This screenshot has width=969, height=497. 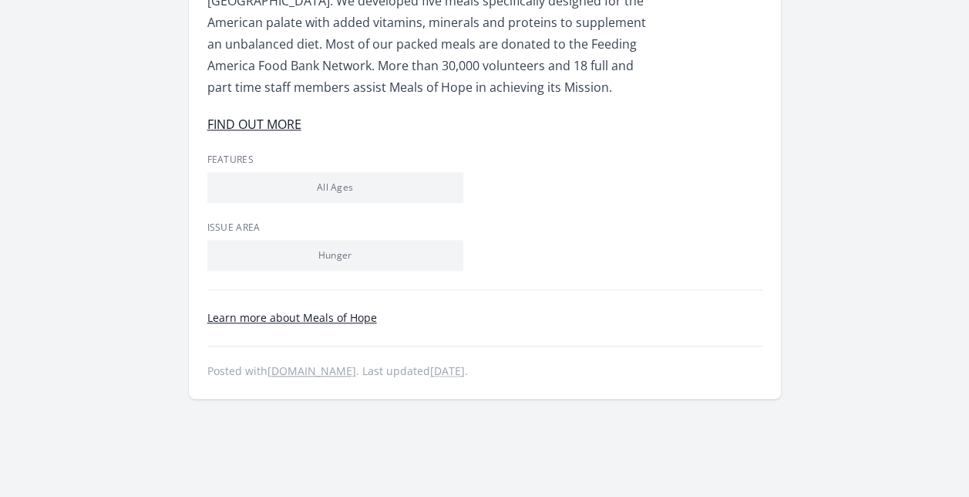 What do you see at coordinates (447, 370) in the screenshot?
I see `abbr: Wed, Apr 9, 2025 1:38 AM` at bounding box center [447, 370].